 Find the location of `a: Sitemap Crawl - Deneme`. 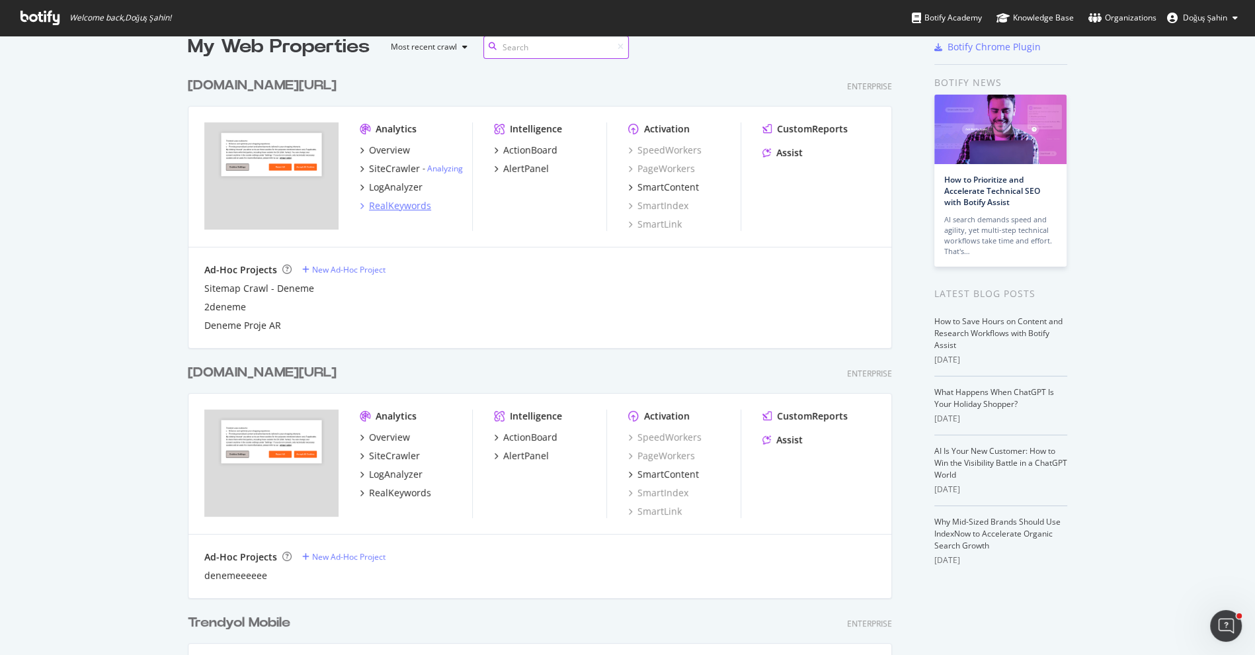

a: Sitemap Crawl - Deneme is located at coordinates (259, 288).